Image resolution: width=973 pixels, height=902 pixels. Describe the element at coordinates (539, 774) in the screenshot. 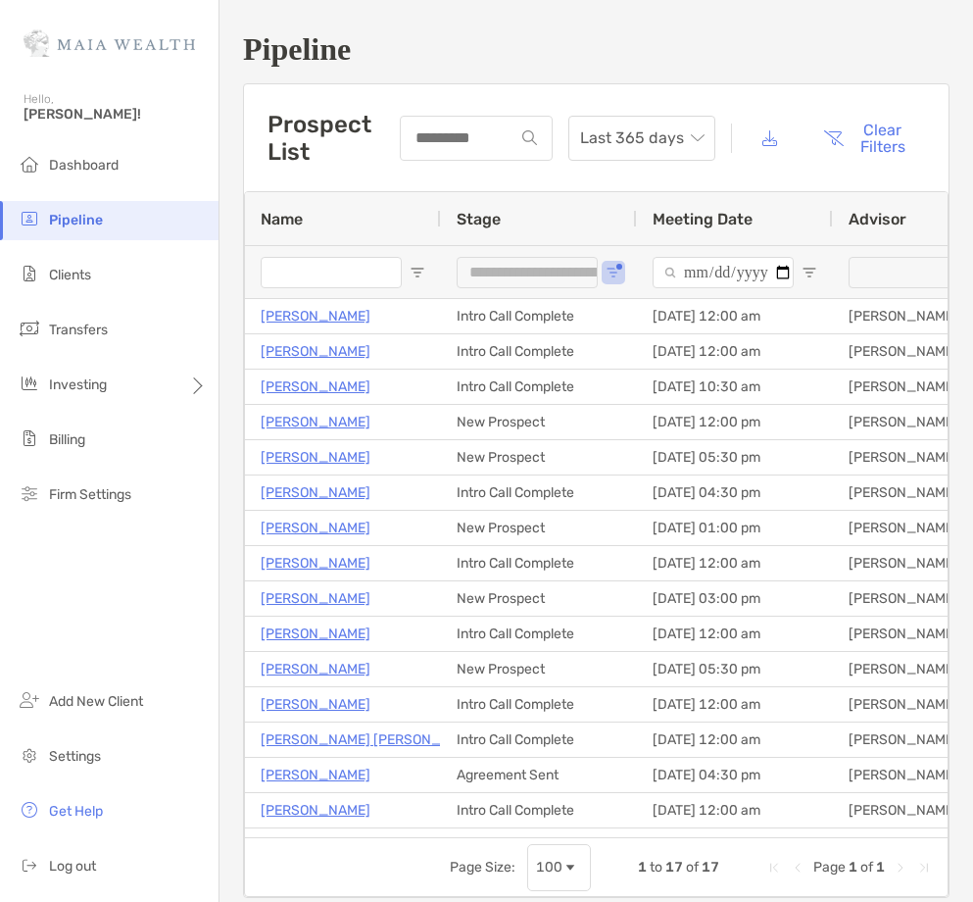

I see `div: Agreement Sent` at that location.